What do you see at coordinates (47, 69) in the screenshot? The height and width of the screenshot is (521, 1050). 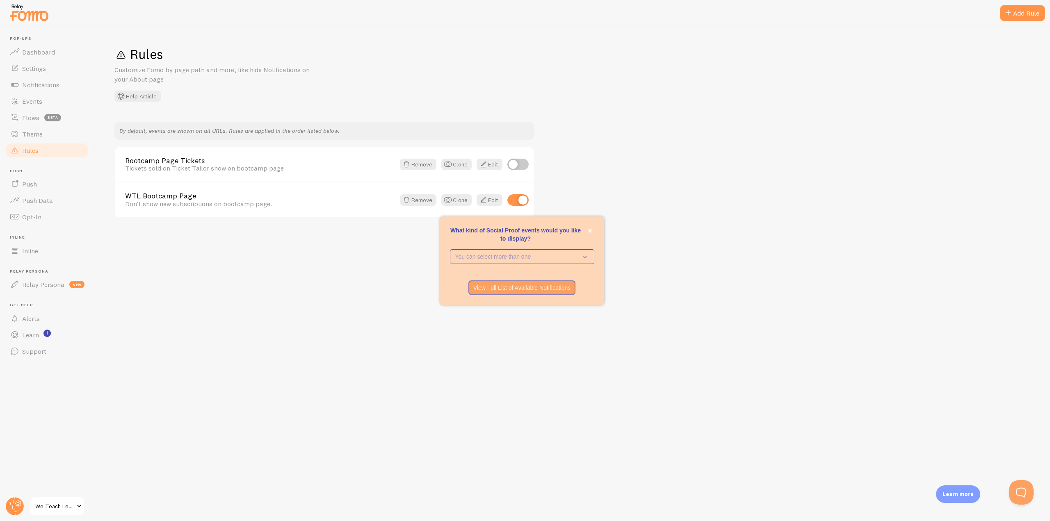 I see `a: Settings` at bounding box center [47, 69].